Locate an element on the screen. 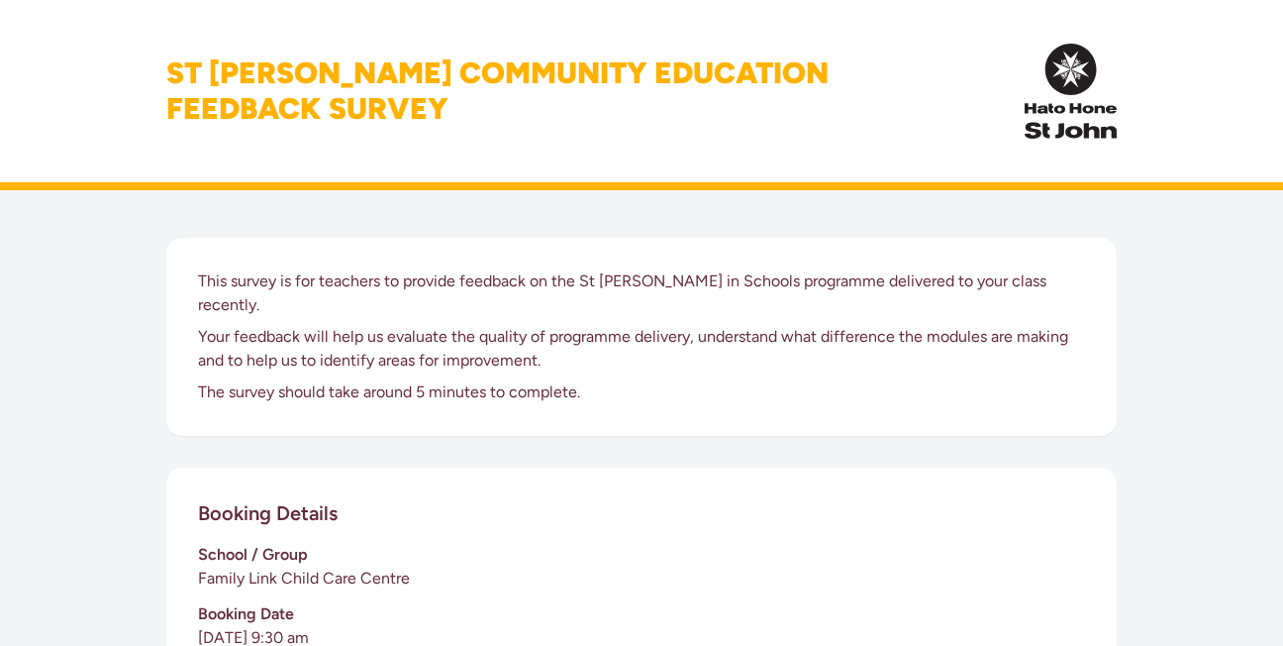  h3: Booking Date is located at coordinates (642, 614).